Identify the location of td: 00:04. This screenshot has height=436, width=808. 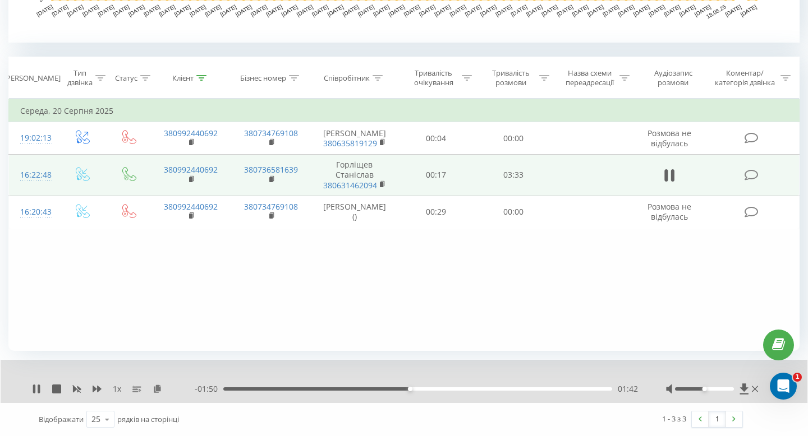
(436, 139).